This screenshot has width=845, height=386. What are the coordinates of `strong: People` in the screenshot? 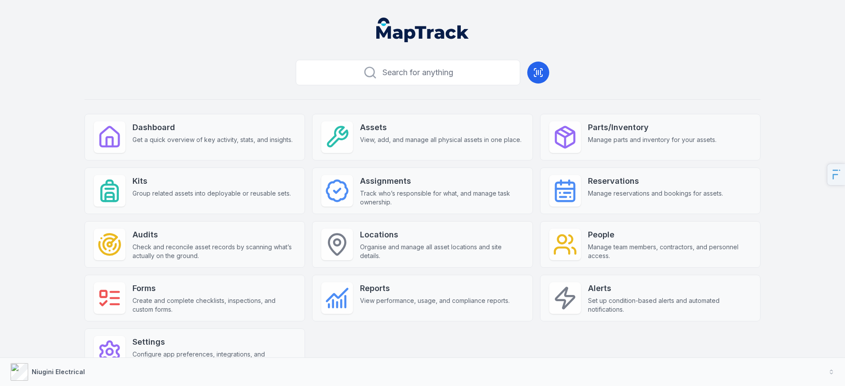 It's located at (669, 235).